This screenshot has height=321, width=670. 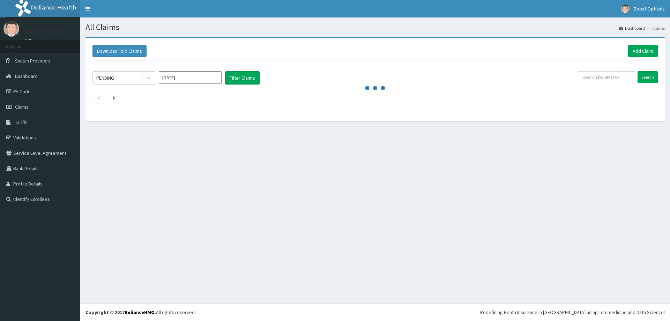 What do you see at coordinates (22, 107) in the screenshot?
I see `span: Claims` at bounding box center [22, 107].